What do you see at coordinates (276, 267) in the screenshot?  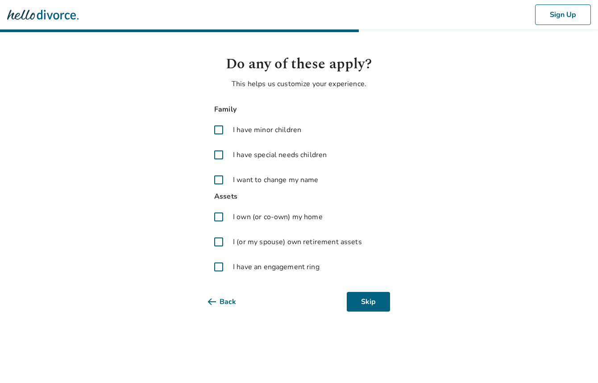 I see `span: I have an engagement ring` at bounding box center [276, 267].